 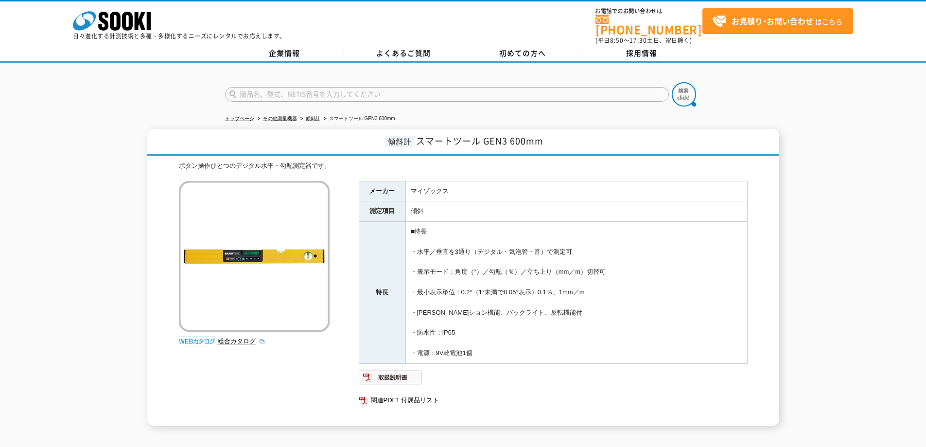 What do you see at coordinates (649, 11) in the screenshot?
I see `span: お電話でのお問い合わせは` at bounding box center [649, 11].